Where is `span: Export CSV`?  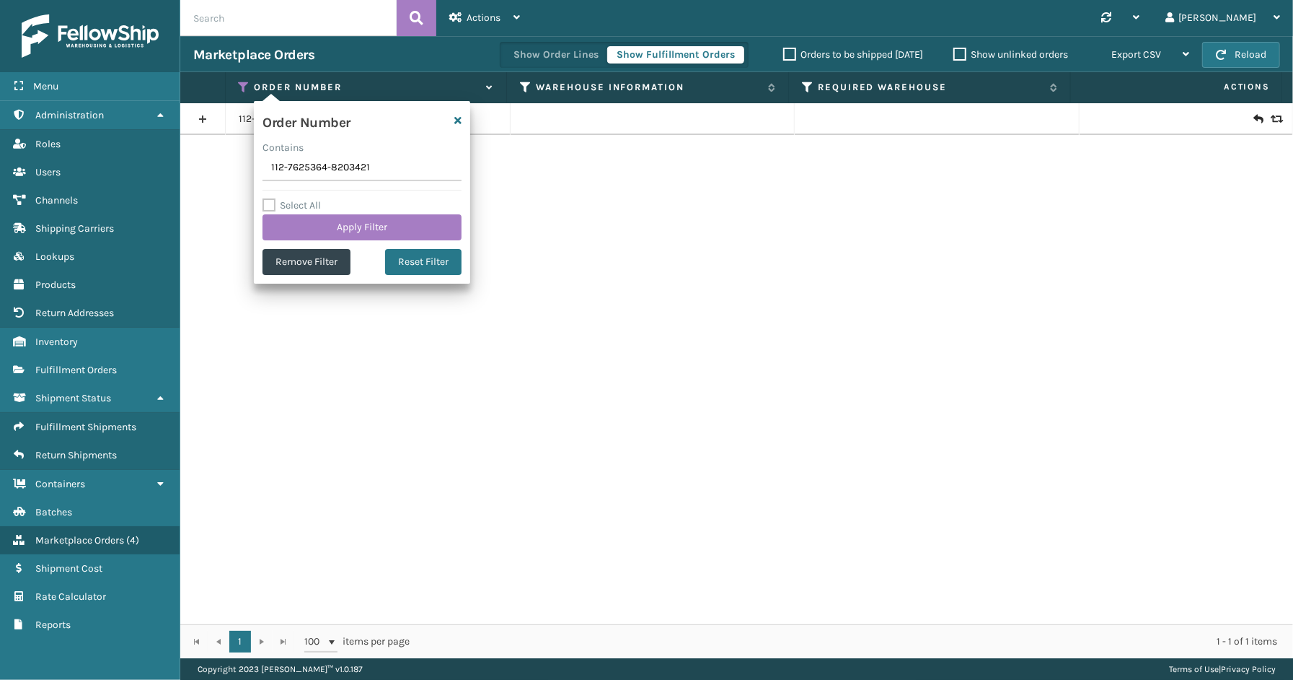 span: Export CSV is located at coordinates (1136, 54).